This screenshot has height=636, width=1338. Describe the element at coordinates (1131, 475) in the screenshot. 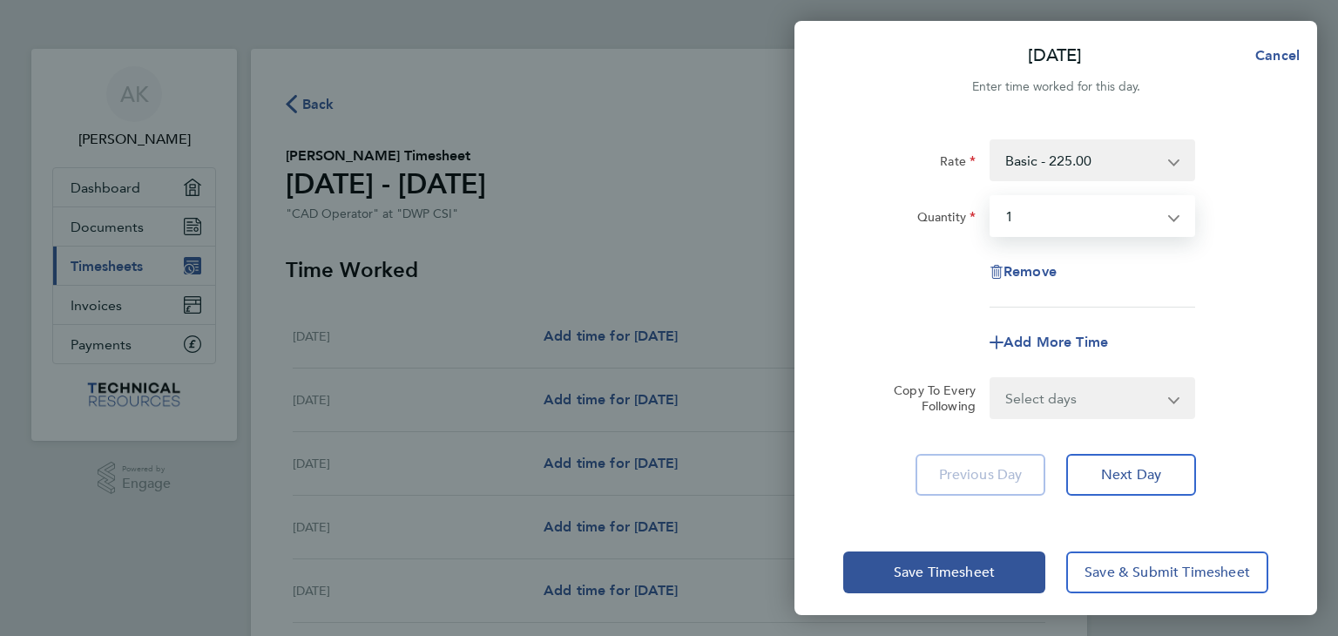

I see `span: Next Day` at that location.